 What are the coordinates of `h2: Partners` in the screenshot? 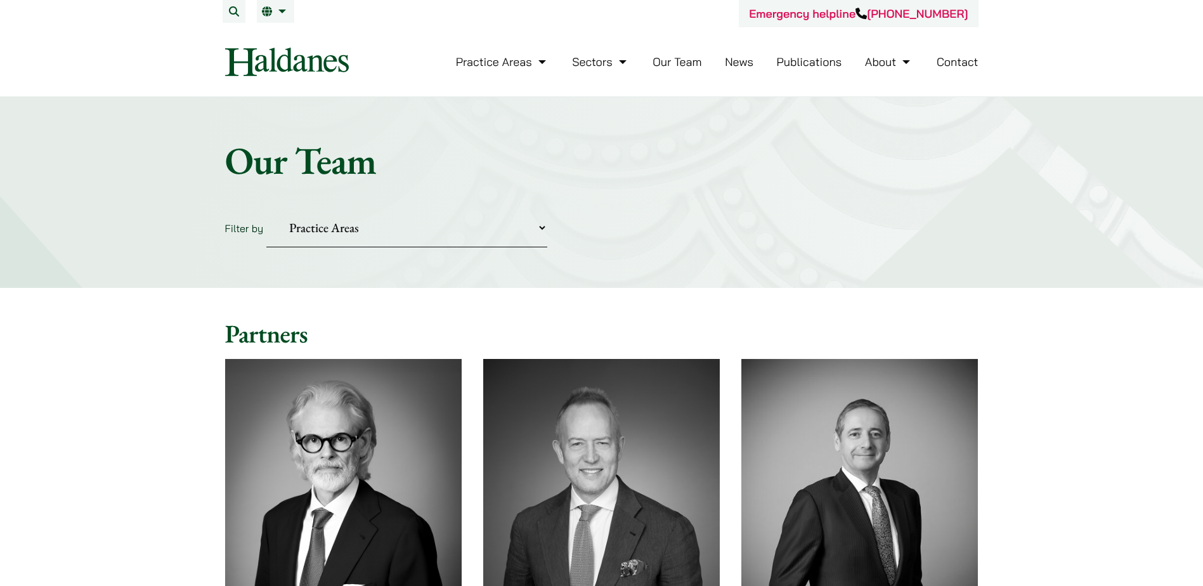 It's located at (602, 333).